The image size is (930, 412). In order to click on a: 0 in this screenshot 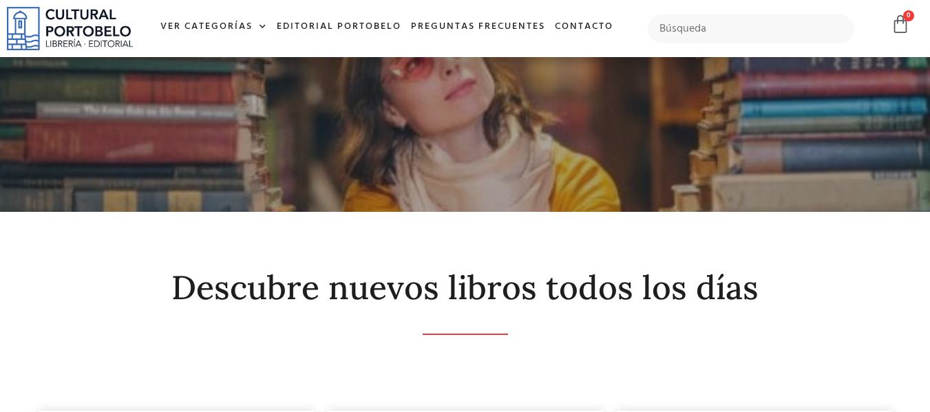, I will do `click(901, 24)`.